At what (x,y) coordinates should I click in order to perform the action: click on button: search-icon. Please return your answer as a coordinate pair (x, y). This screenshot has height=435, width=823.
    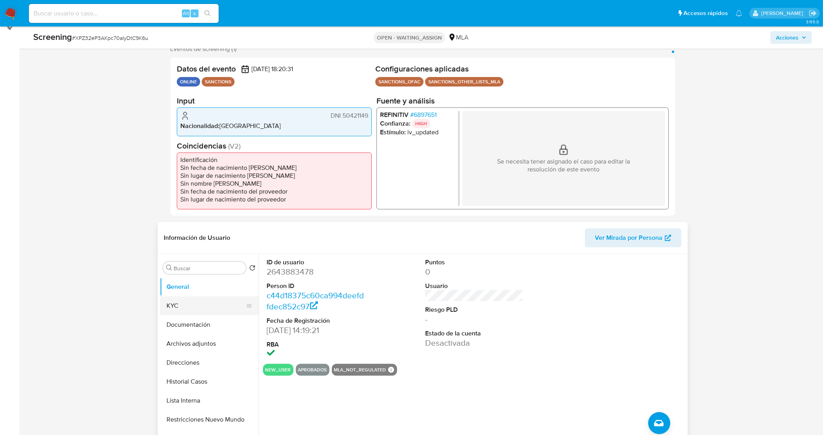
    Looking at the image, I should click on (207, 13).